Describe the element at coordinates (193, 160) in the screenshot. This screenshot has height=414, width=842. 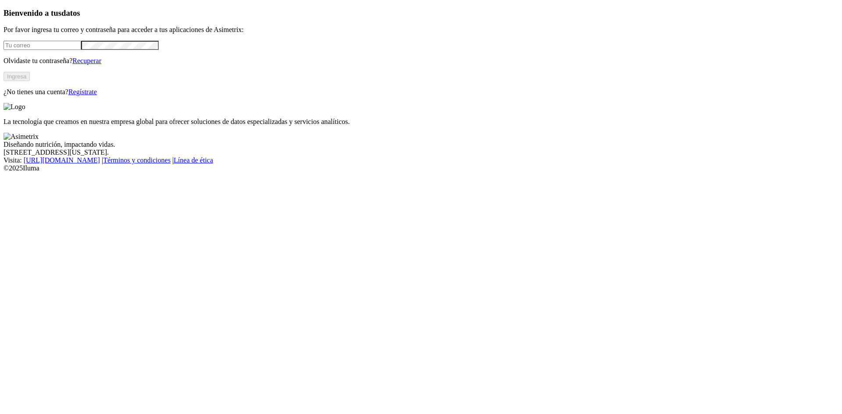
I see `a: Línea de ética` at that location.